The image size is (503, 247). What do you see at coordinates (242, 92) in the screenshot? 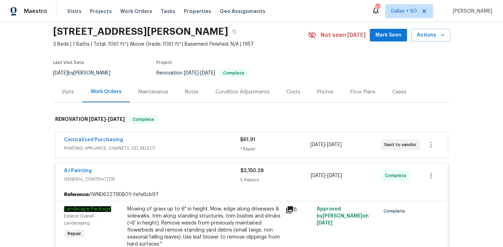
I see `div: Condition Adjustments` at bounding box center [242, 92].